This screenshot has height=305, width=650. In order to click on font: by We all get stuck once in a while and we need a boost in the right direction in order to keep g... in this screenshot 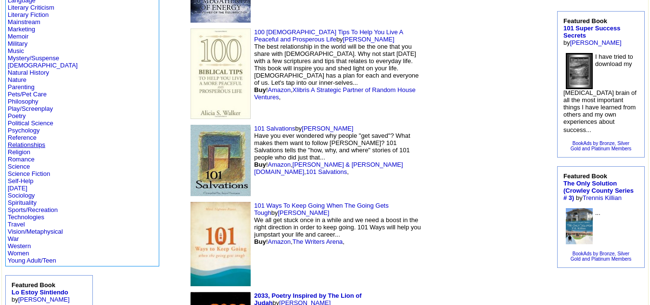, I will do `click(337, 227)`.